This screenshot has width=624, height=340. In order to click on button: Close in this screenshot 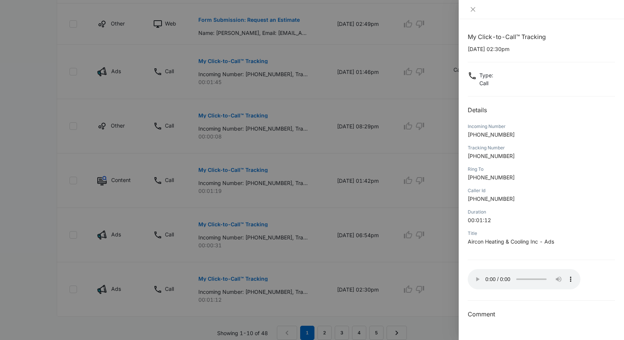, I will do `click(473, 9)`.